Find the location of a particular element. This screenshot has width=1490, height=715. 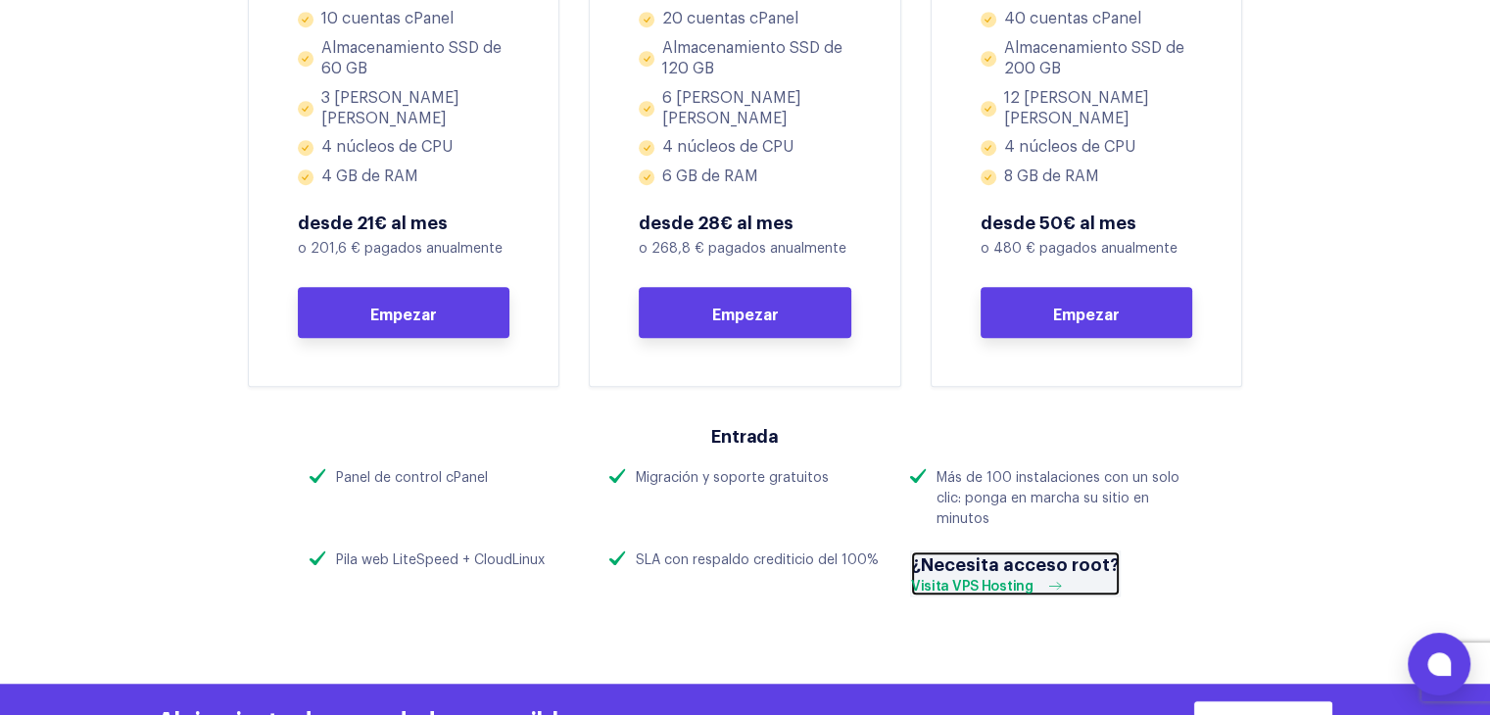

font: o 201,6 € pagados anualmente is located at coordinates (400, 249).